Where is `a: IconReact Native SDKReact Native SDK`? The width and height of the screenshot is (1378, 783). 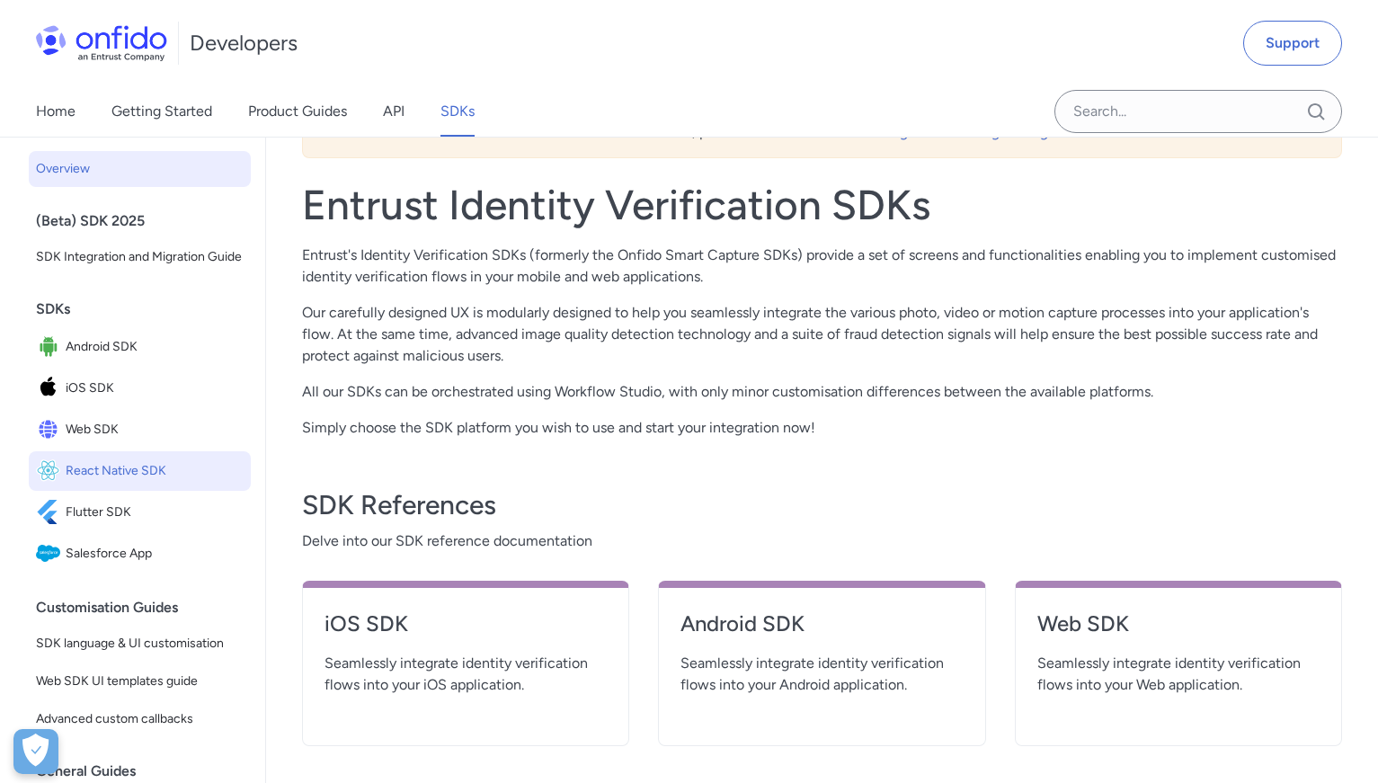 a: IconReact Native SDKReact Native SDK is located at coordinates (139, 471).